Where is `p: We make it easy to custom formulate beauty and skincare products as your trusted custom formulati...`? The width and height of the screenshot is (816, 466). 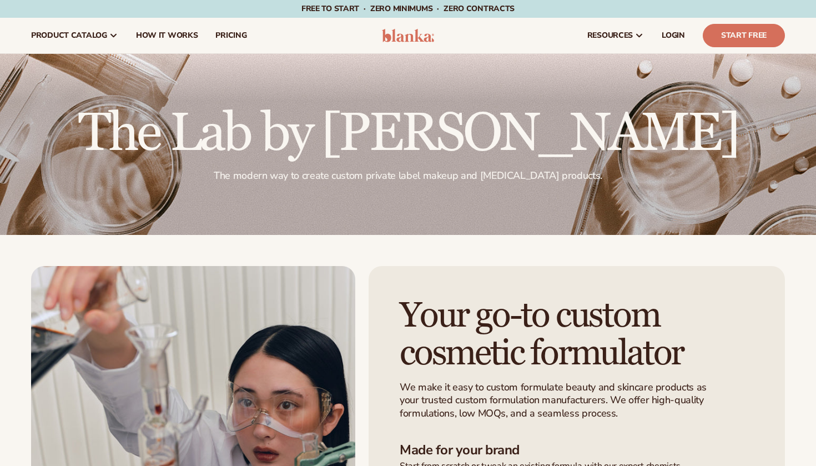
p: We make it easy to custom formulate beauty and skincare products as your trusted custom formulati... is located at coordinates (556, 400).